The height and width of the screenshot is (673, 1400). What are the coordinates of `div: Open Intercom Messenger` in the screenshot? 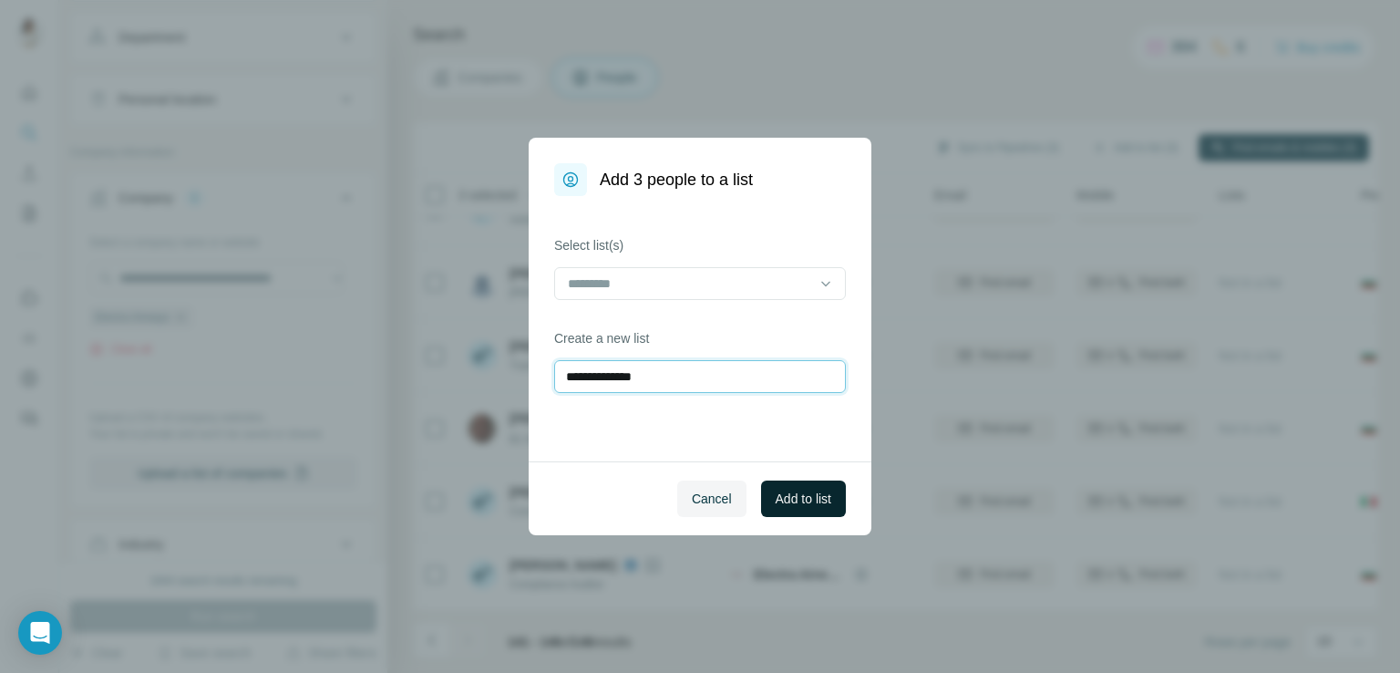 It's located at (40, 632).